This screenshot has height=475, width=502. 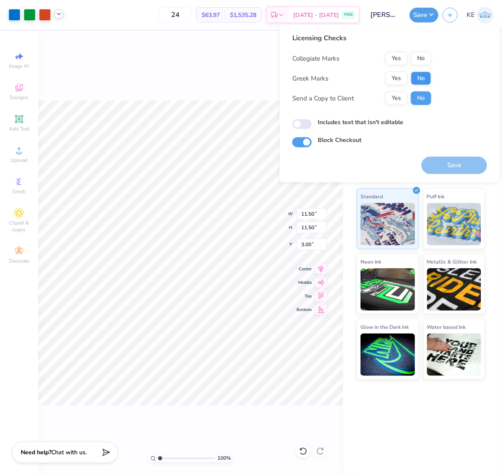 I want to click on img: Standard, so click(x=388, y=224).